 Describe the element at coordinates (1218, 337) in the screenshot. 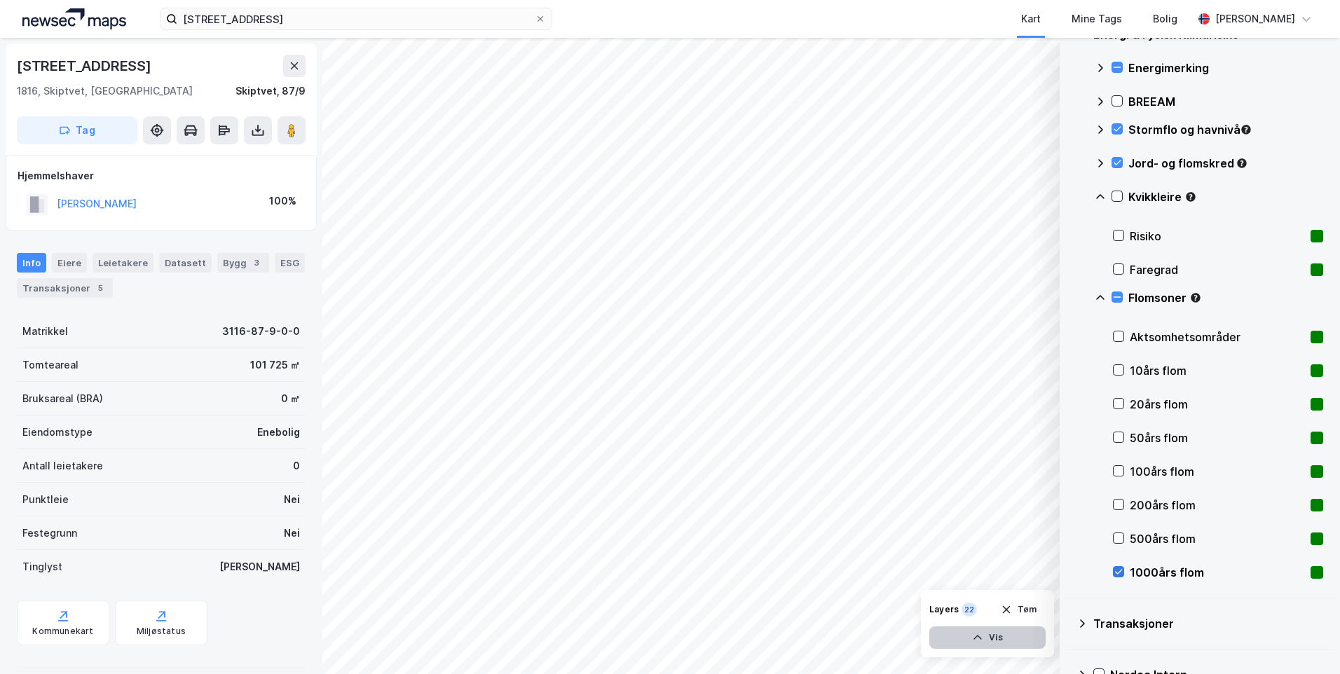

I see `div: Aktsomhetsområder` at that location.